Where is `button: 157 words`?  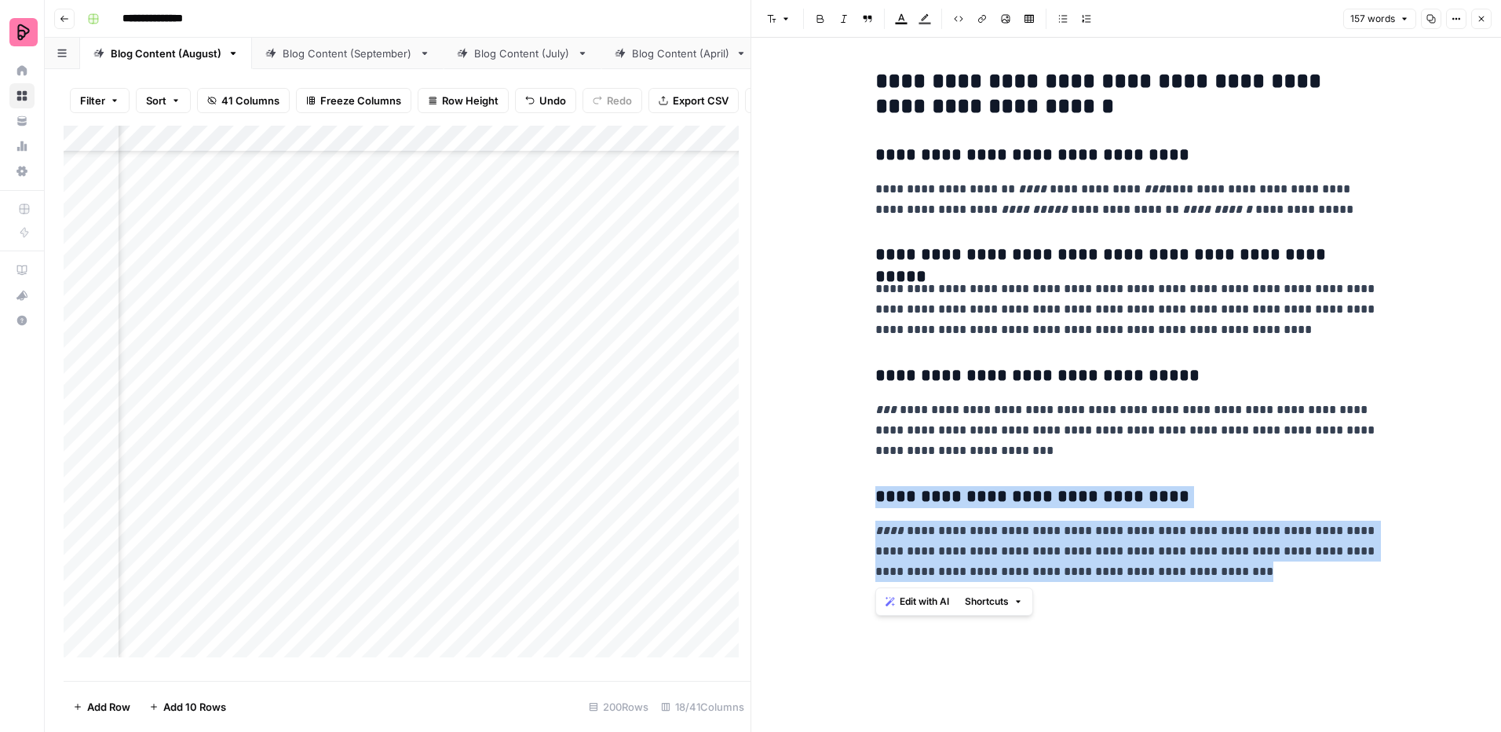 button: 157 words is located at coordinates (1380, 19).